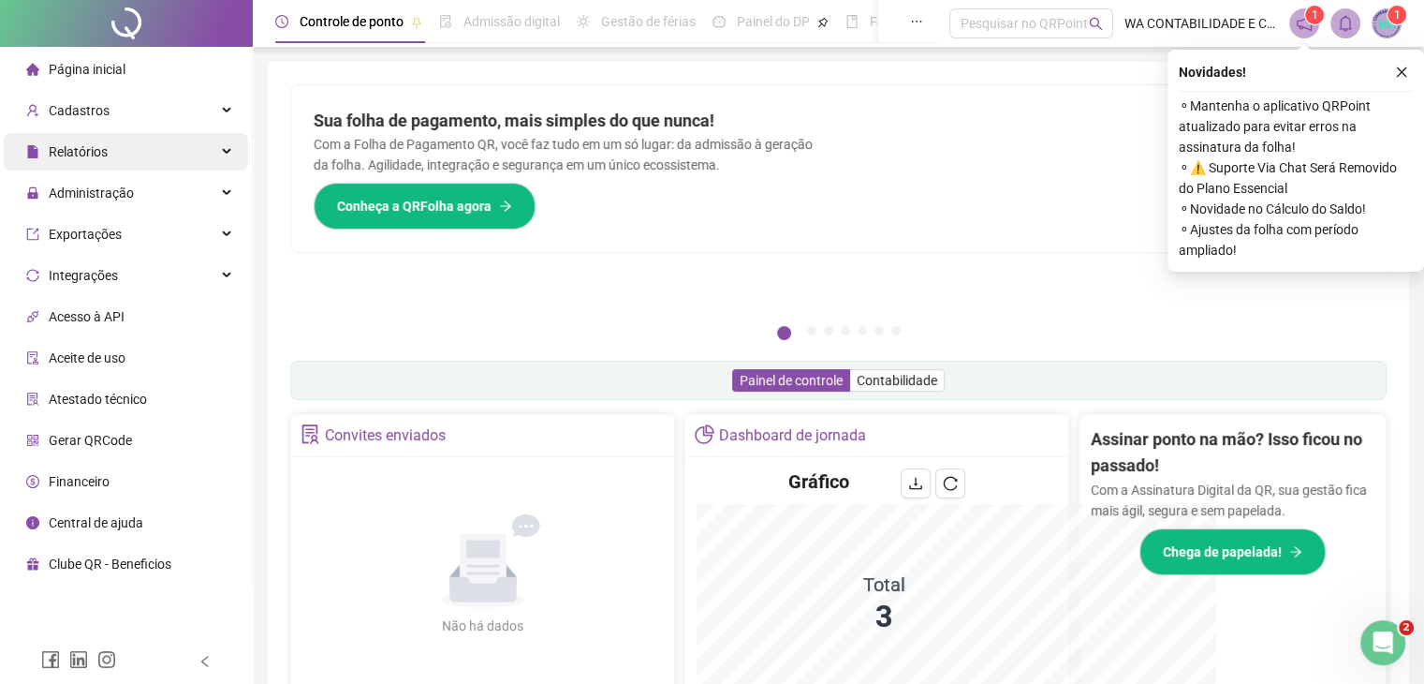 The image size is (1424, 684). What do you see at coordinates (385, 435) in the screenshot?
I see `div: Convites enviados` at bounding box center [385, 435].